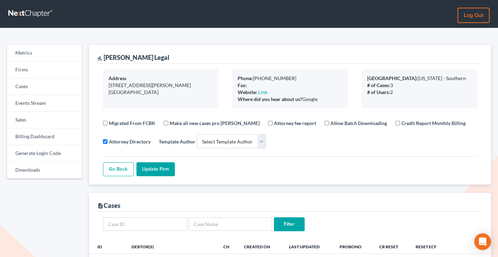 This screenshot has width=498, height=257. What do you see at coordinates (107, 247) in the screenshot?
I see `th: ID` at bounding box center [107, 247].